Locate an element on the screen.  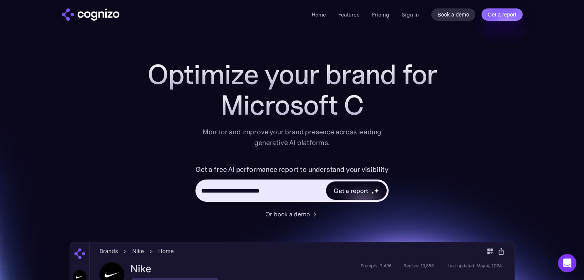
div: Microsoft C is located at coordinates (292, 105).